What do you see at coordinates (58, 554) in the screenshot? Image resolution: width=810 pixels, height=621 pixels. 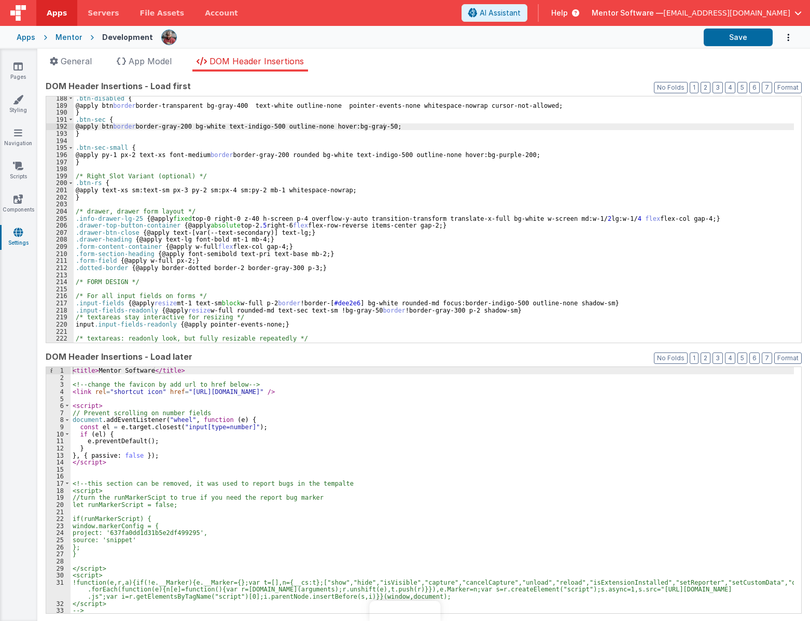 I see `div: 27` at bounding box center [58, 554].